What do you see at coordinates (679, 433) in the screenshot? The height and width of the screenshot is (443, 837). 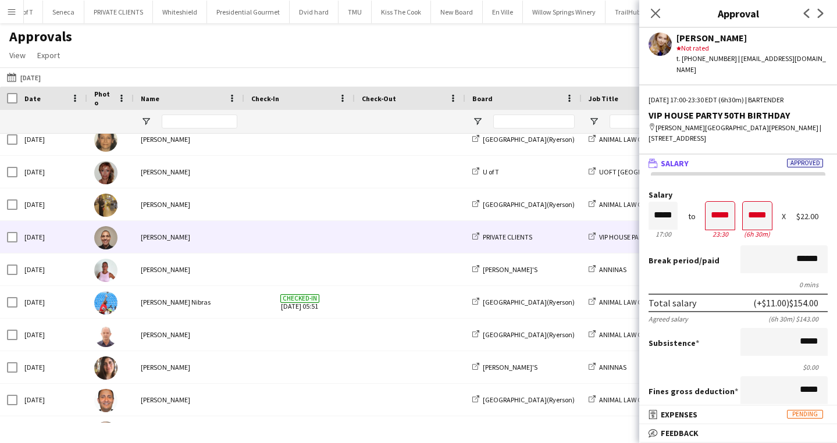 I see `span: Feedback` at bounding box center [679, 433].